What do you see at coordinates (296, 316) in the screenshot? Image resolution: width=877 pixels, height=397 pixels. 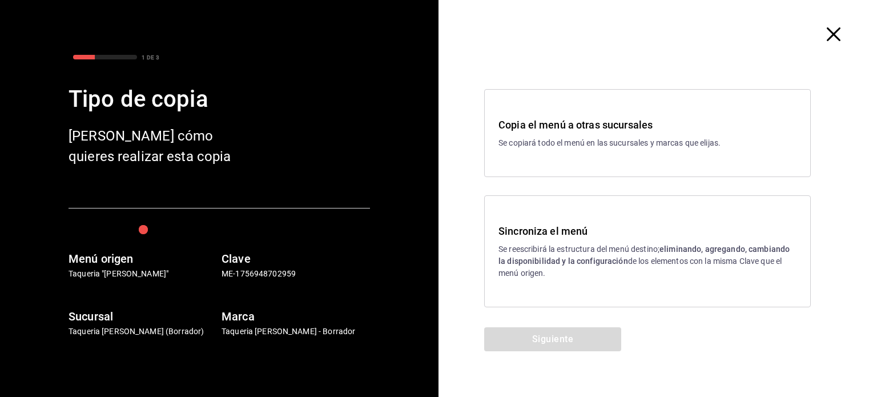 I see `h6: Marca` at bounding box center [296, 316].